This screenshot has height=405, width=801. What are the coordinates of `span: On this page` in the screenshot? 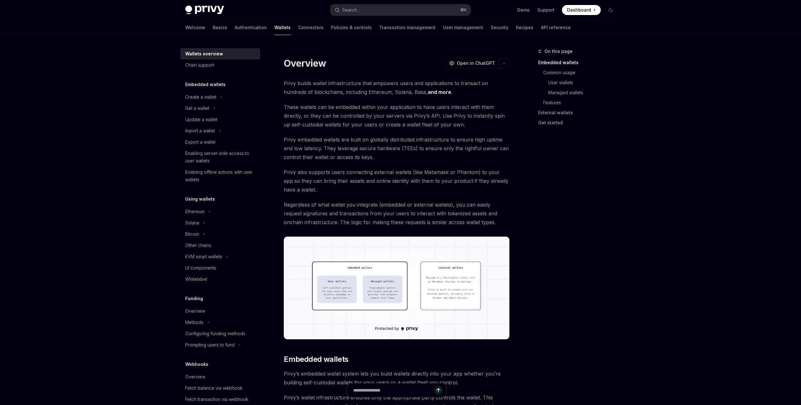 It's located at (559, 51).